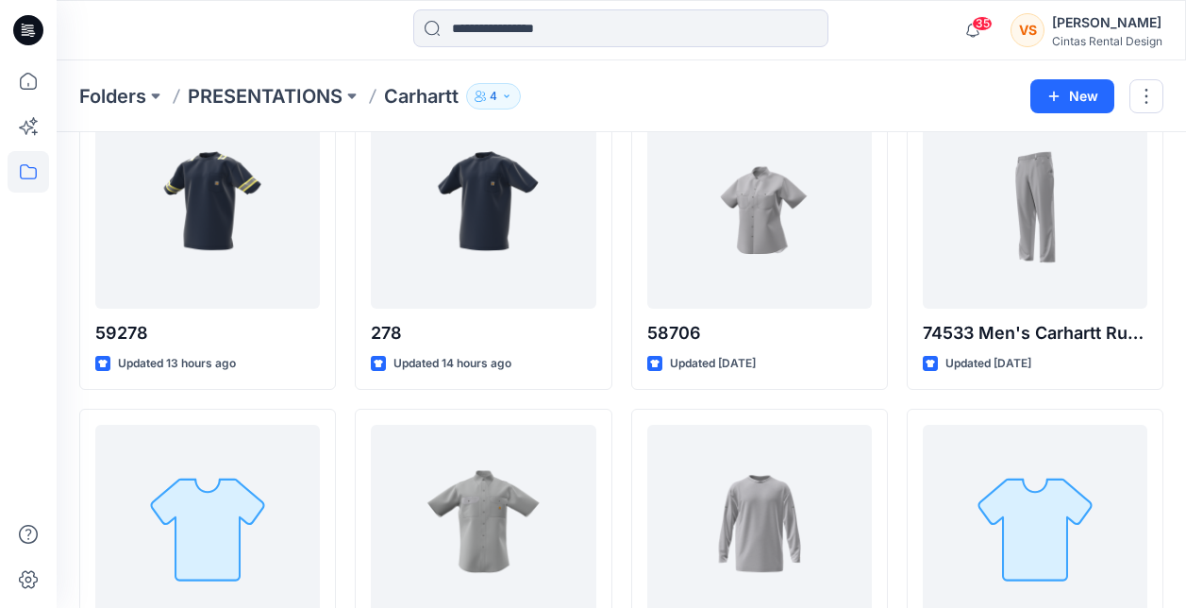  Describe the element at coordinates (112, 96) in the screenshot. I see `a: Folders` at that location.